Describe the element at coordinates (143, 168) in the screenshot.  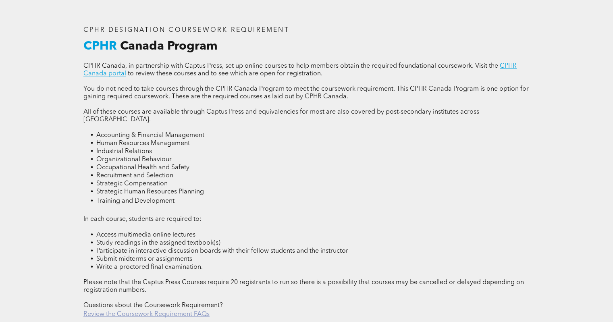
I see `span: Occupational Health and Safety` at that location.